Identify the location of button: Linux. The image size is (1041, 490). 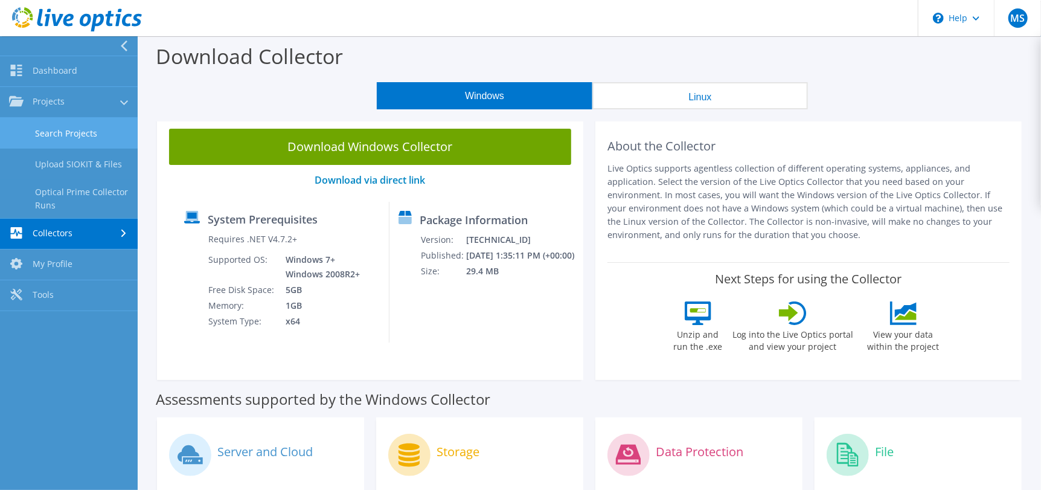
(700, 95).